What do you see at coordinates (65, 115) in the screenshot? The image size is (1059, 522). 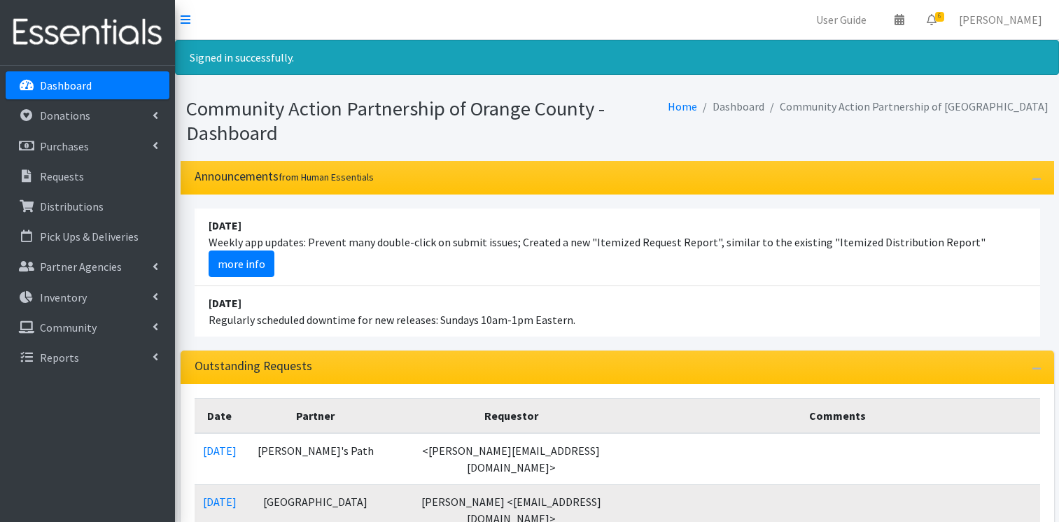 I see `p: Donations` at bounding box center [65, 115].